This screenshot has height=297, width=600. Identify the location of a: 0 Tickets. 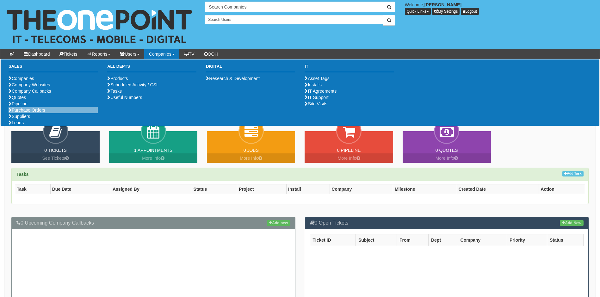
(55, 150).